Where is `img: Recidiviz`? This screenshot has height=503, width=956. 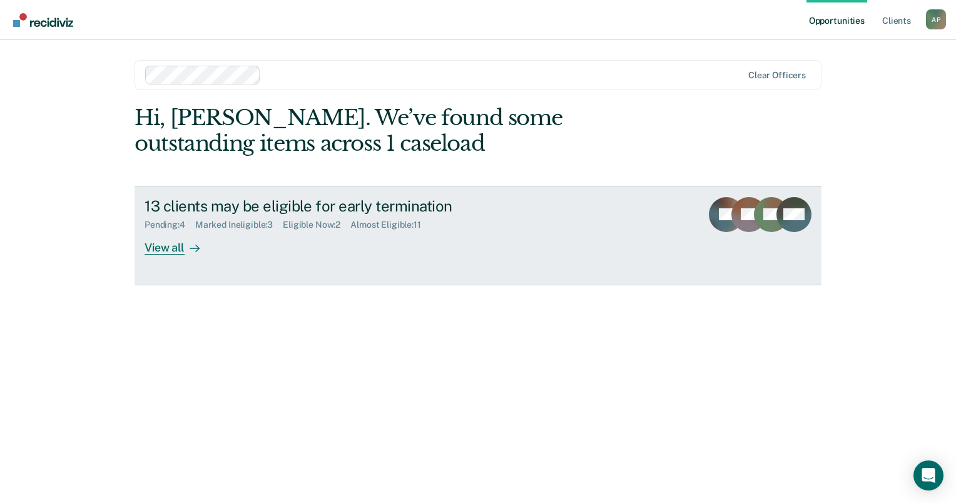 img: Recidiviz is located at coordinates (43, 20).